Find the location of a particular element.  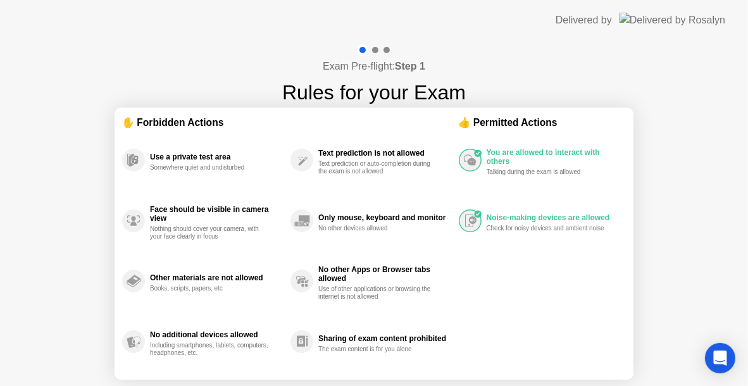

div: The exam content is for you alone is located at coordinates (378, 349).